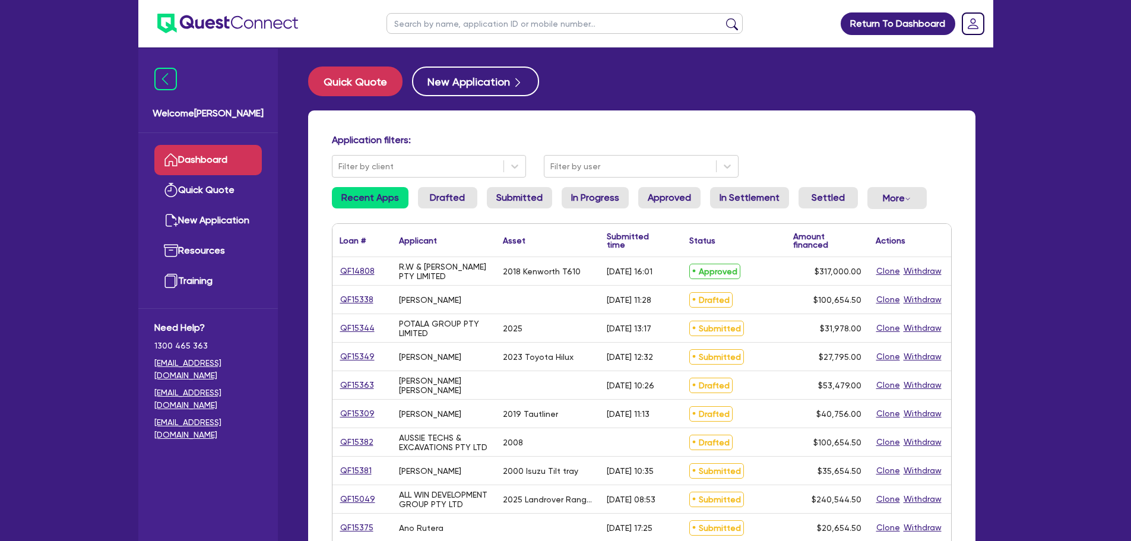  What do you see at coordinates (530, 414) in the screenshot?
I see `div: 2019 Tautliner` at bounding box center [530, 414].